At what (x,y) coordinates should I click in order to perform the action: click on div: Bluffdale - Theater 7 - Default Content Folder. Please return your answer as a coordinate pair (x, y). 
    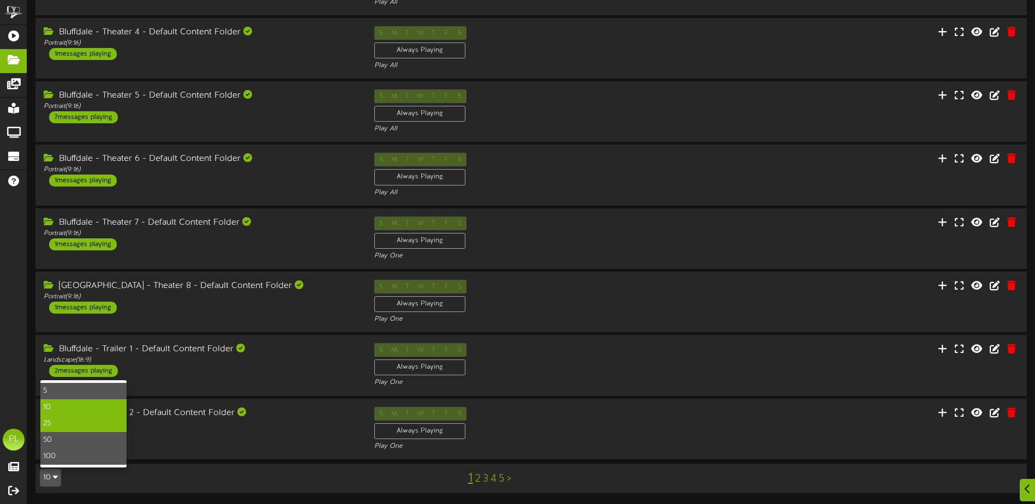
    Looking at the image, I should click on (201, 223).